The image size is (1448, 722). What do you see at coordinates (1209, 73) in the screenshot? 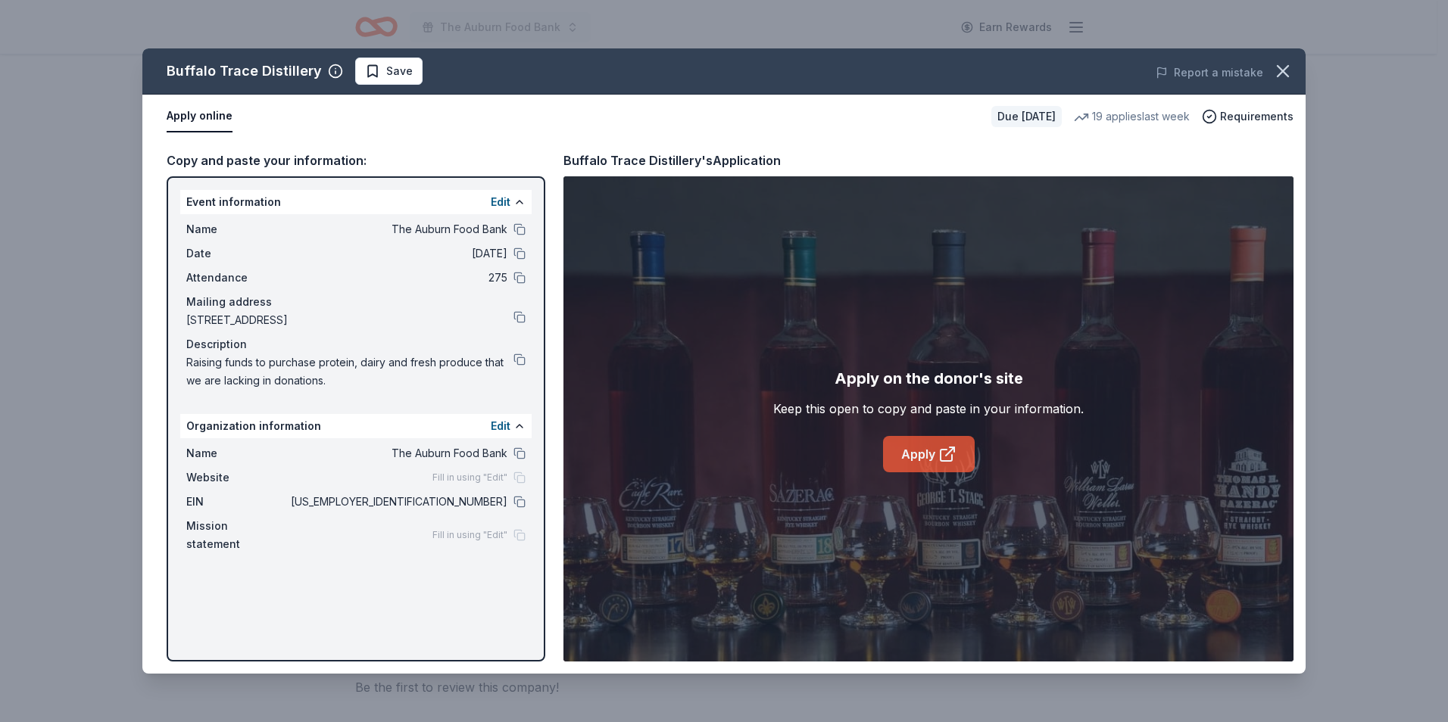
I see `button: Report a mistake` at bounding box center [1209, 73].